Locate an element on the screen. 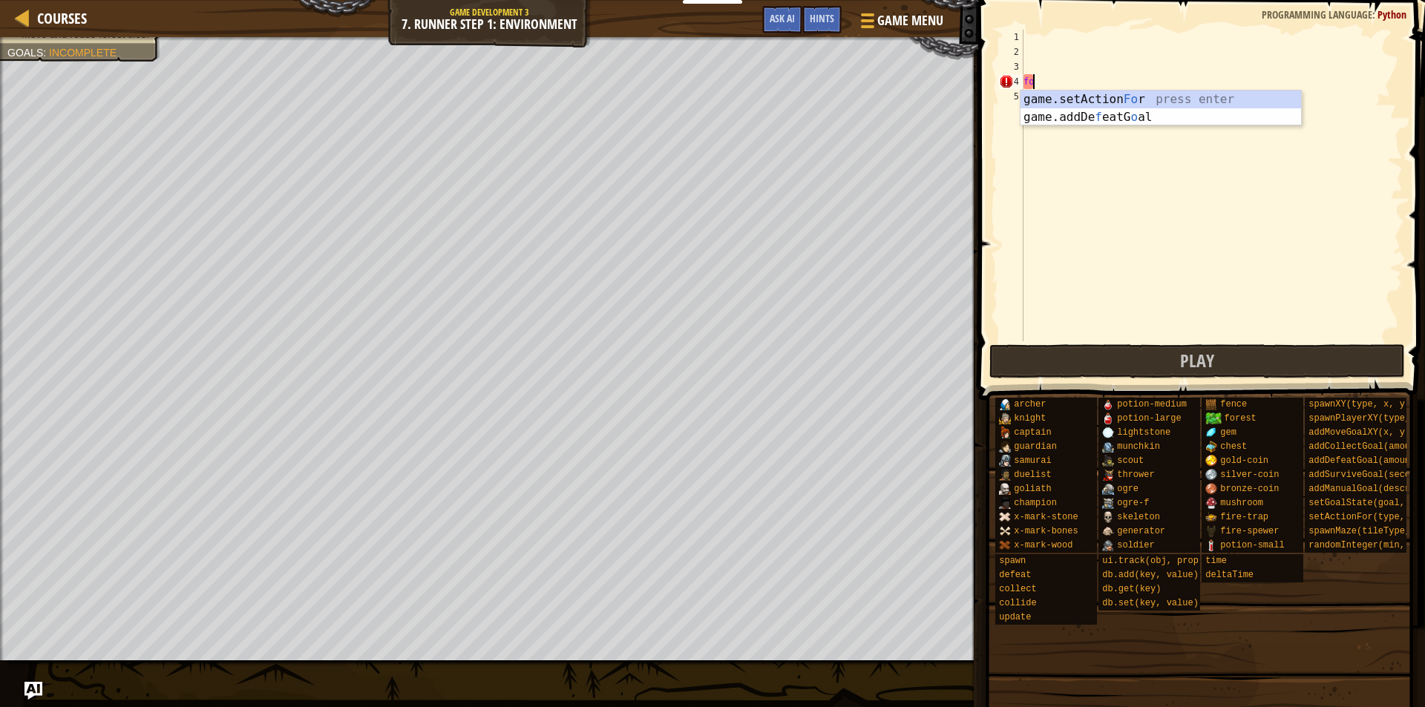 The width and height of the screenshot is (1425, 707). button: Game Menu is located at coordinates (900, 23).